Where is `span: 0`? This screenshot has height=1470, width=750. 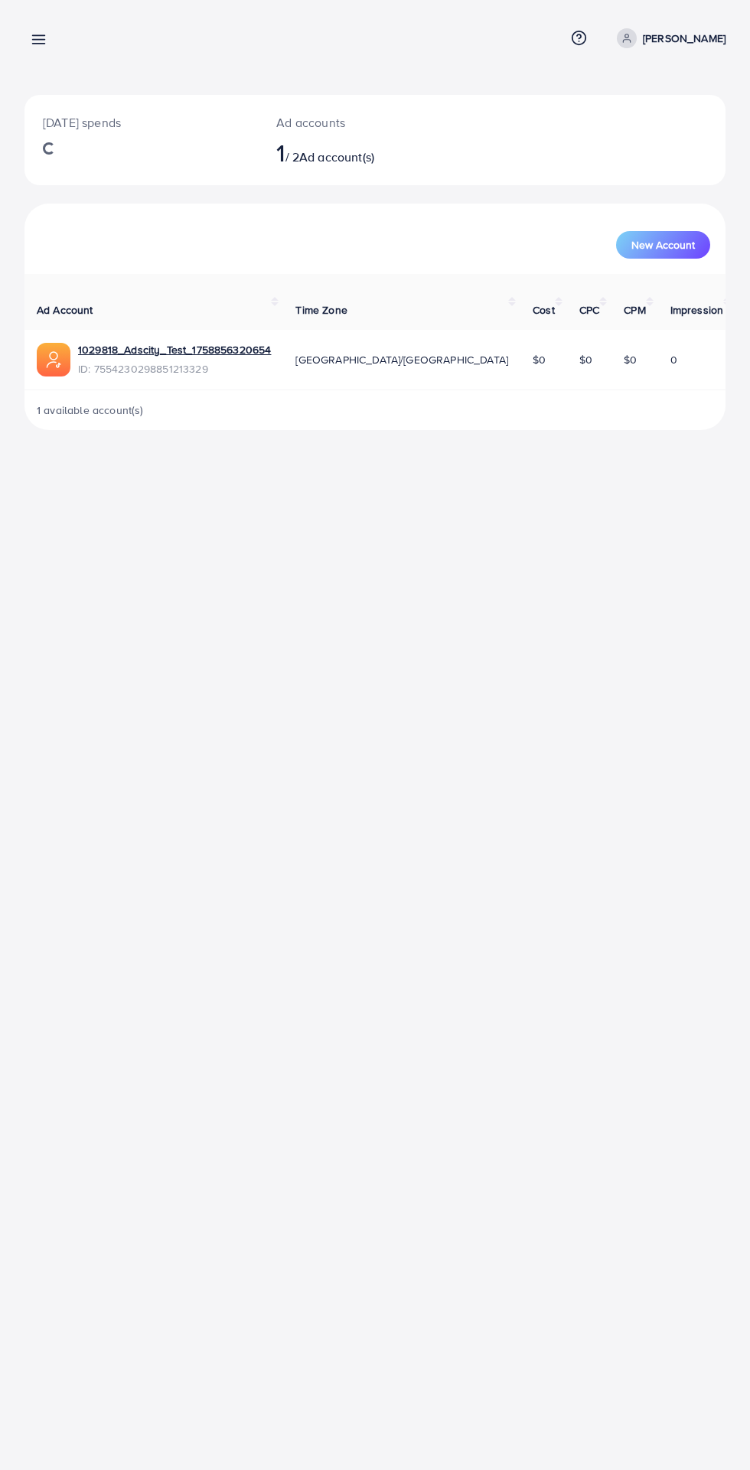 span: 0 is located at coordinates (674, 360).